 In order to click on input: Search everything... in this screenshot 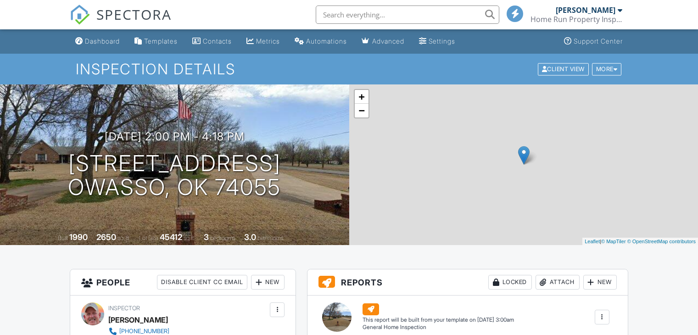, I will do `click(407, 15)`.